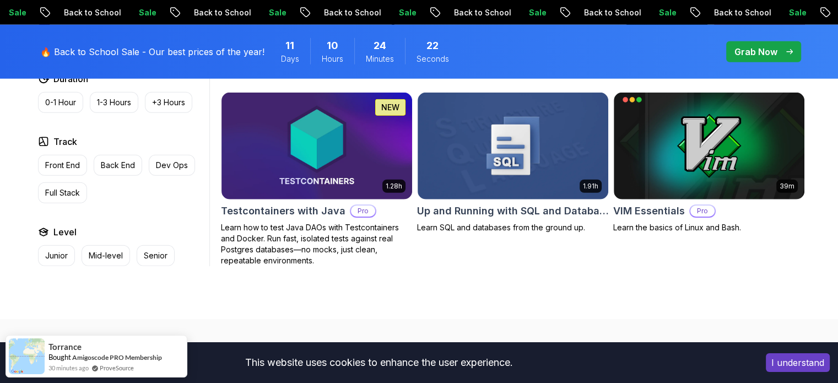 The width and height of the screenshot is (838, 383). I want to click on span: Bought, so click(59, 357).